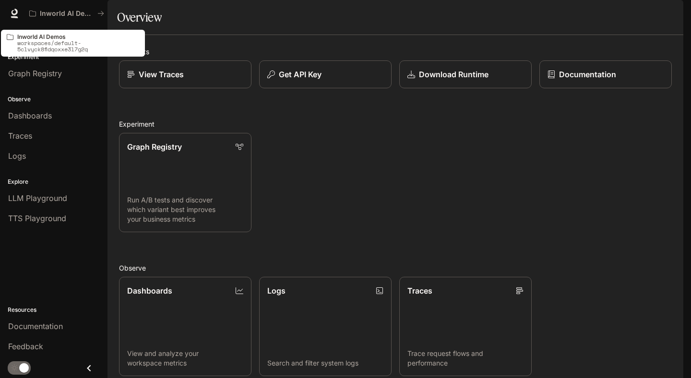 Image resolution: width=691 pixels, height=378 pixels. I want to click on h1: Overview, so click(139, 17).